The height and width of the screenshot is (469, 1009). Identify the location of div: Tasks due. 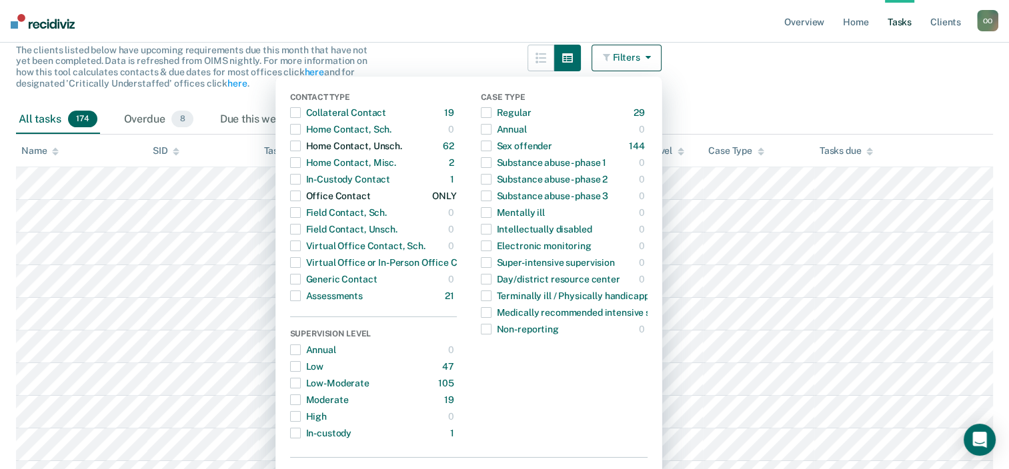
(846, 151).